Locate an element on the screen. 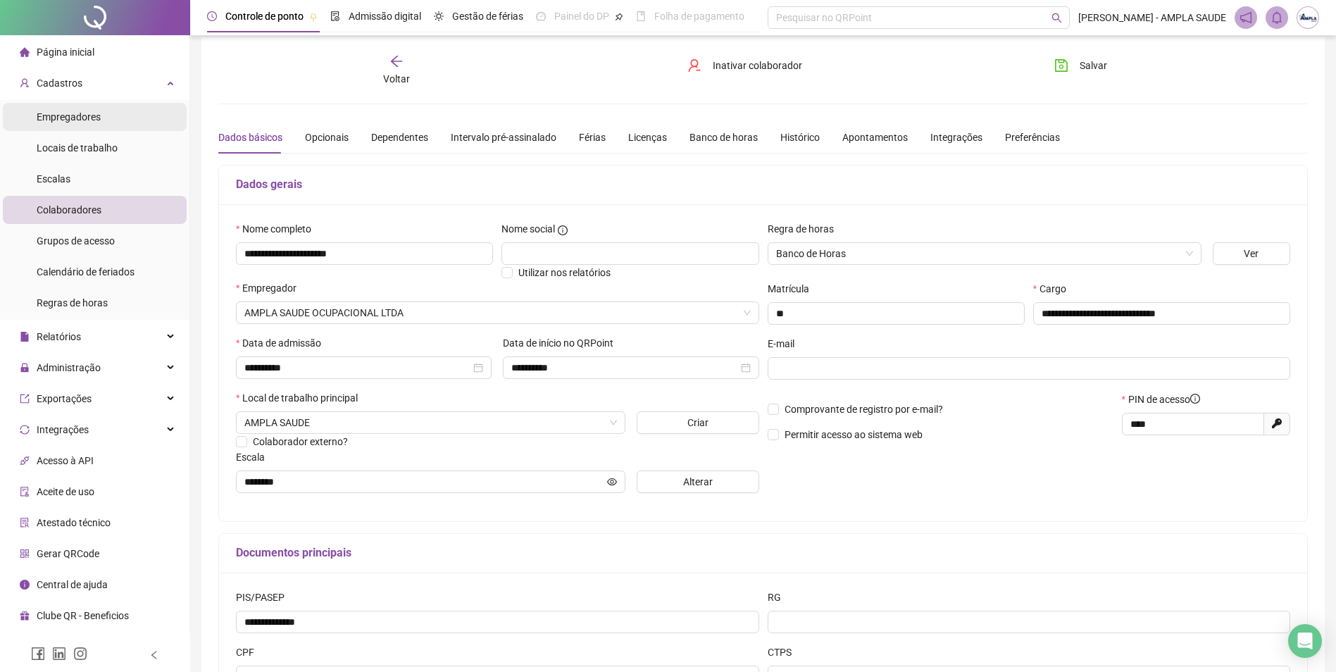 Image resolution: width=1336 pixels, height=672 pixels. span: Criar is located at coordinates (698, 423).